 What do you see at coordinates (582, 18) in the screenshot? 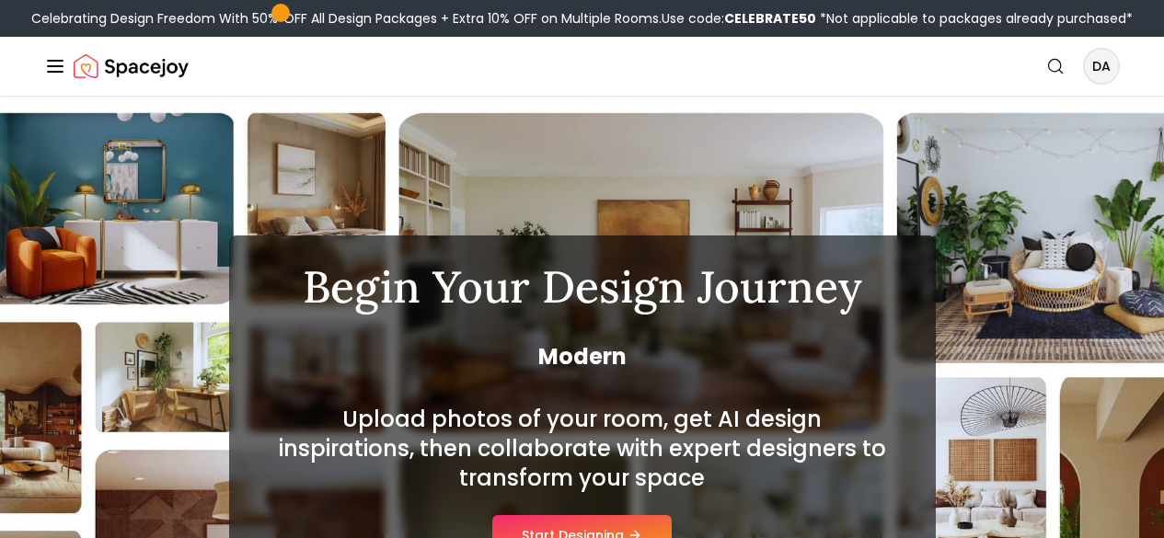
I see `div: Celebrating Design Freedom With 50% OFF All Design Packages + Extra 10% OFF on Multiple Rooms.` at bounding box center [582, 18].